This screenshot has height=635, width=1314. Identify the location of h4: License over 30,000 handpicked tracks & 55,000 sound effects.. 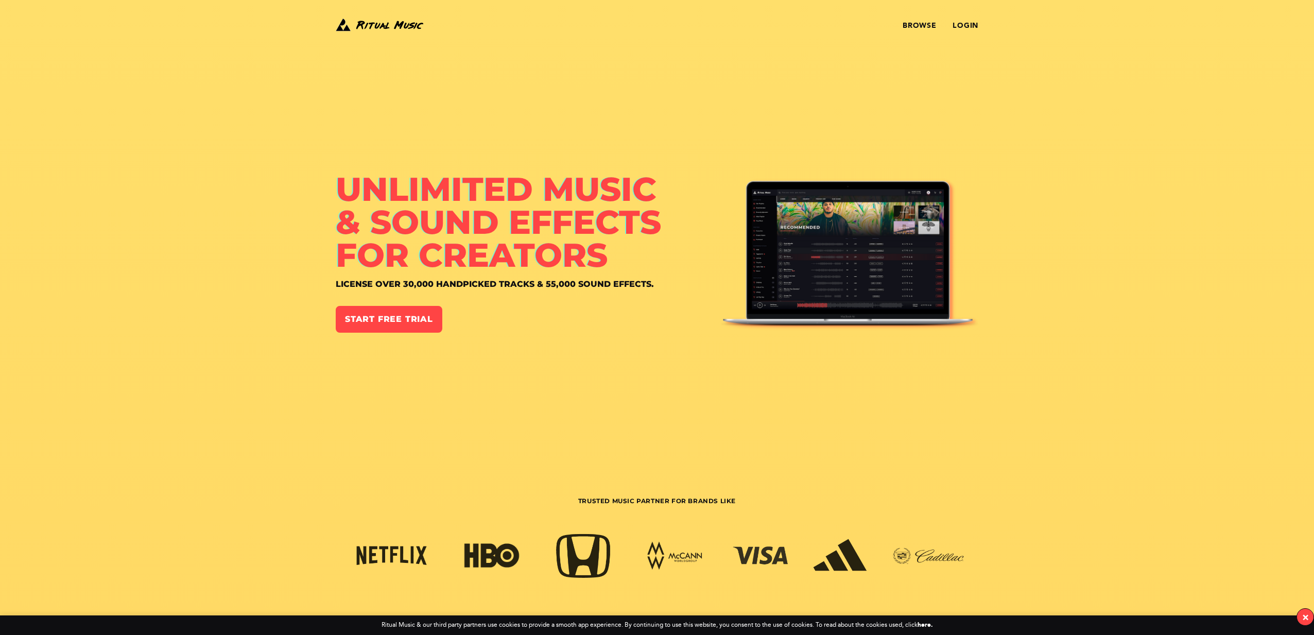
(528, 284).